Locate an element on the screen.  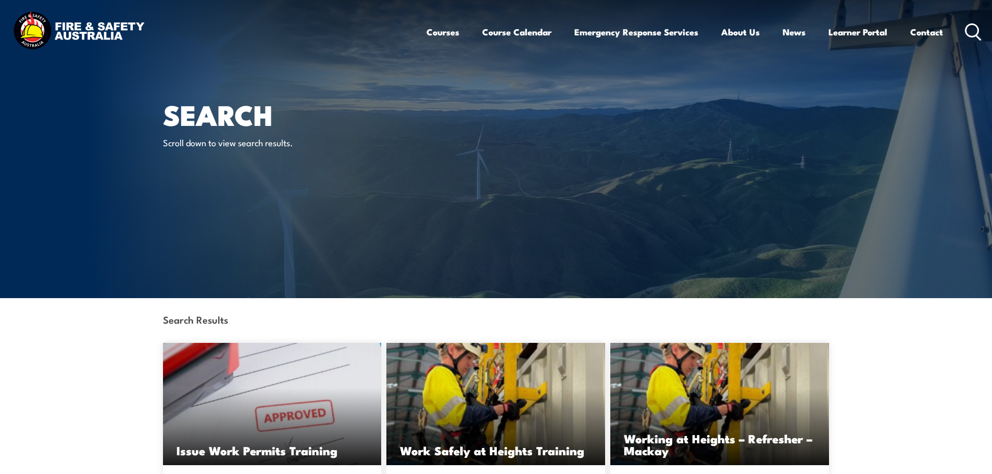
a: Course Calendar is located at coordinates (516, 32).